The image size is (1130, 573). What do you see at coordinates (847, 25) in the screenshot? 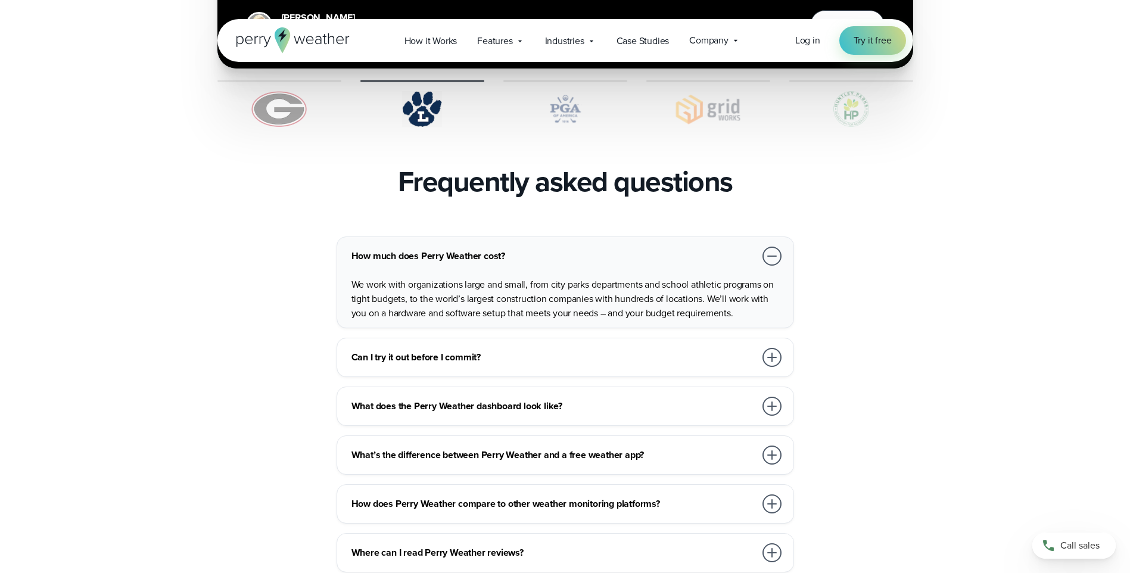
I see `button: Watch` at bounding box center [847, 25].